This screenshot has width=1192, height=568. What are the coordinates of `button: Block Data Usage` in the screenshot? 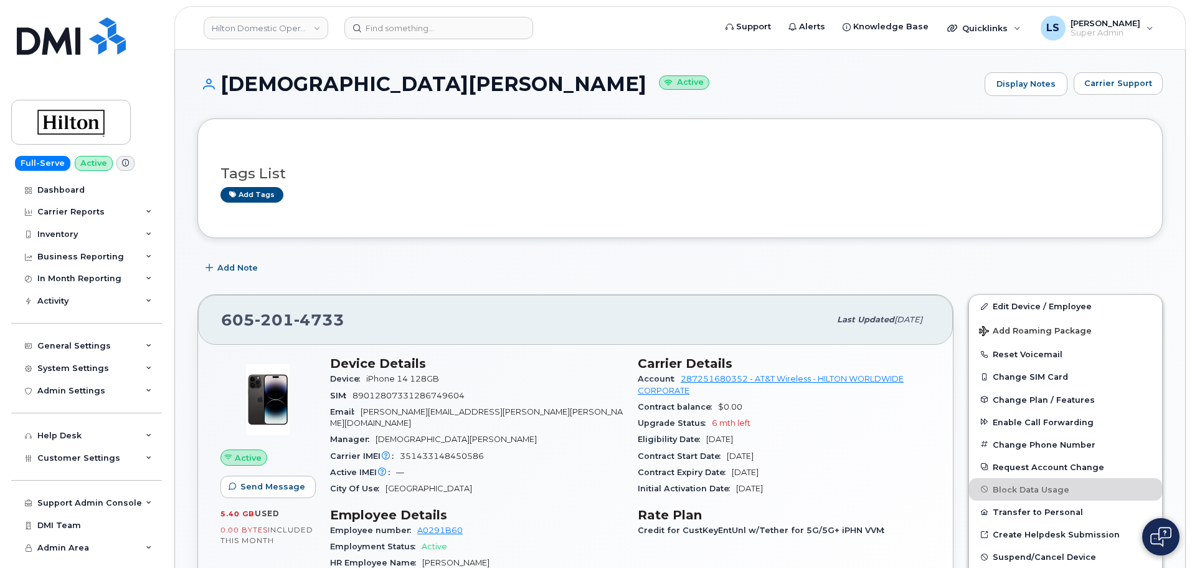 It's located at (1066, 489).